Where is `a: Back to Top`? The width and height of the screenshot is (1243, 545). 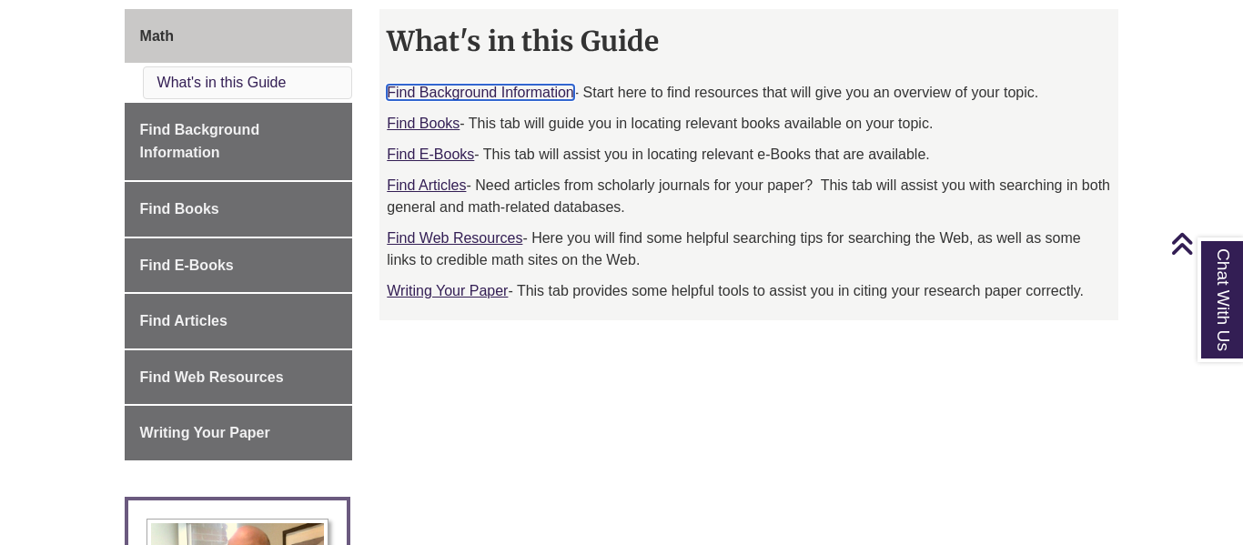 a: Back to Top is located at coordinates (1204, 243).